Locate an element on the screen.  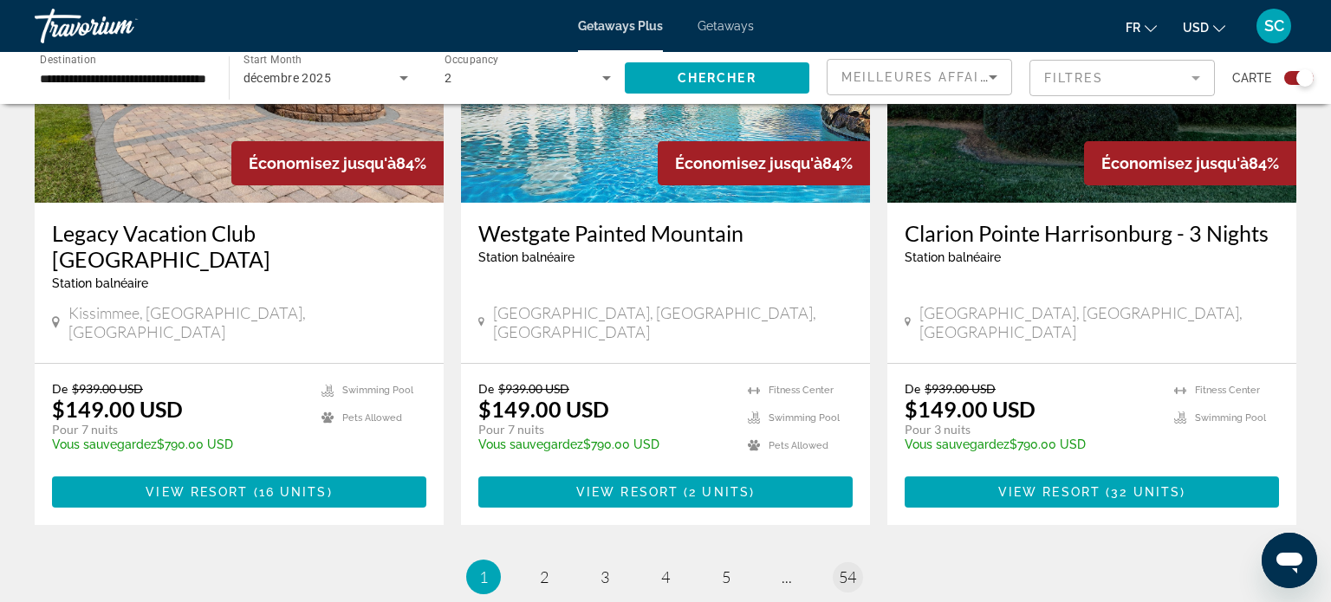
span: Destination is located at coordinates (68, 59).